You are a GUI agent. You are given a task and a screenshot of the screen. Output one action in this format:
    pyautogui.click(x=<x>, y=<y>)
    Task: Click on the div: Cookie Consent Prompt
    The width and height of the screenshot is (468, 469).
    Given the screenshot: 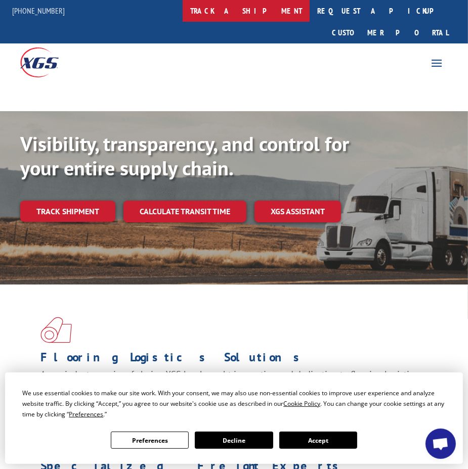 What is the action you would take?
    pyautogui.click(x=234, y=418)
    